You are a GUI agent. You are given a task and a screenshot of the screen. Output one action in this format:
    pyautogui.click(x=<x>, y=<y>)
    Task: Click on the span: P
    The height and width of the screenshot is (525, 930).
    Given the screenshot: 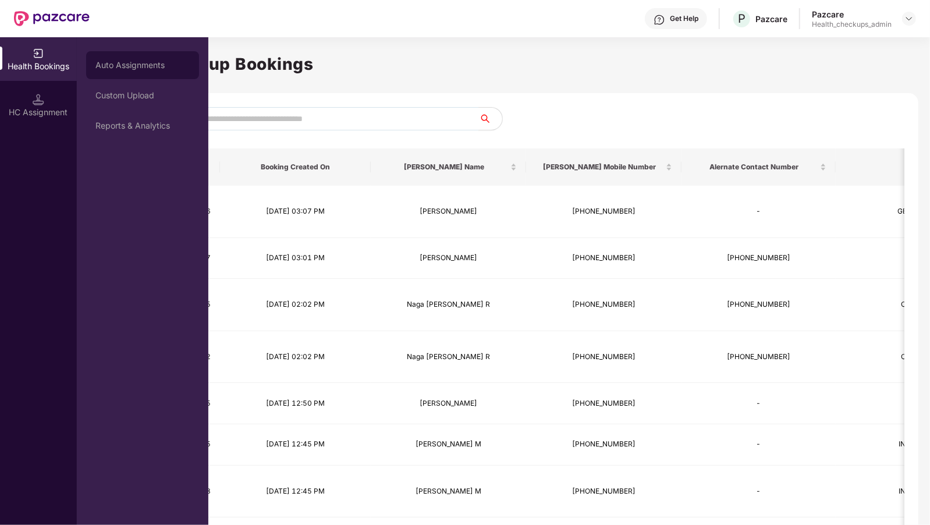 What is the action you would take?
    pyautogui.click(x=741, y=19)
    